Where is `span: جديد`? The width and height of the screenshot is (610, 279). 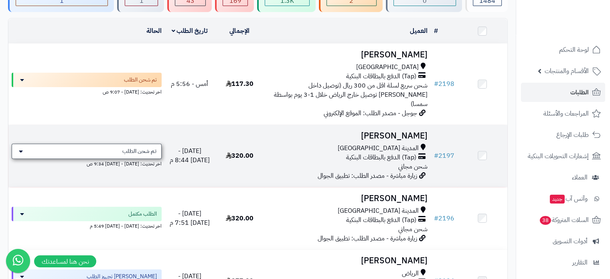 span: جديد is located at coordinates (557, 199).